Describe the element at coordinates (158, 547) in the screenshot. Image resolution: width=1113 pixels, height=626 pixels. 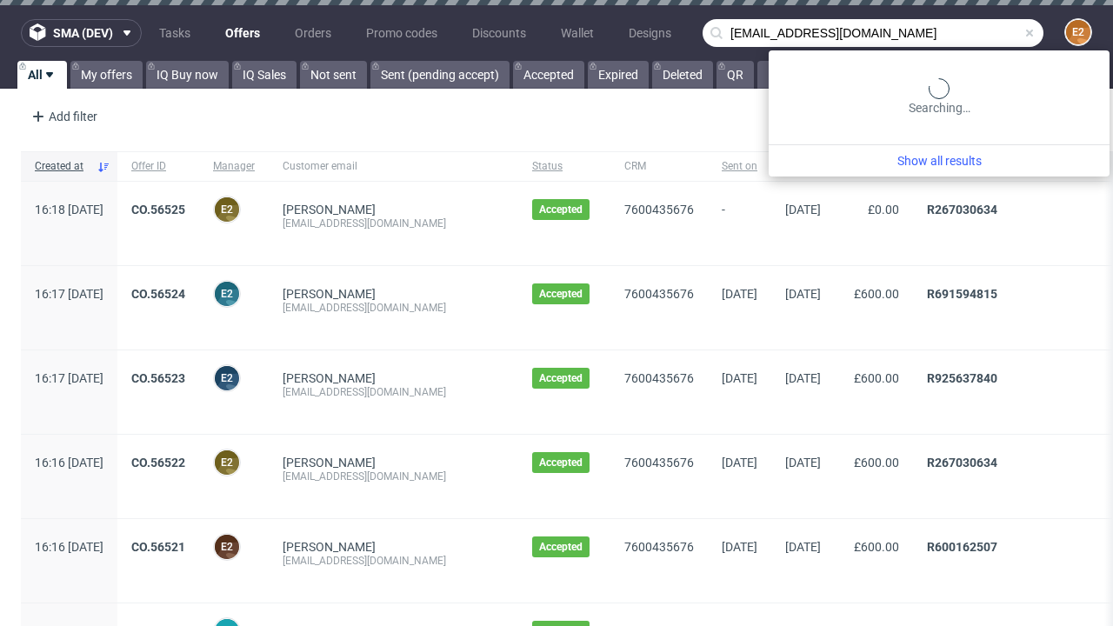
I see `a: CO.56521` at that location.